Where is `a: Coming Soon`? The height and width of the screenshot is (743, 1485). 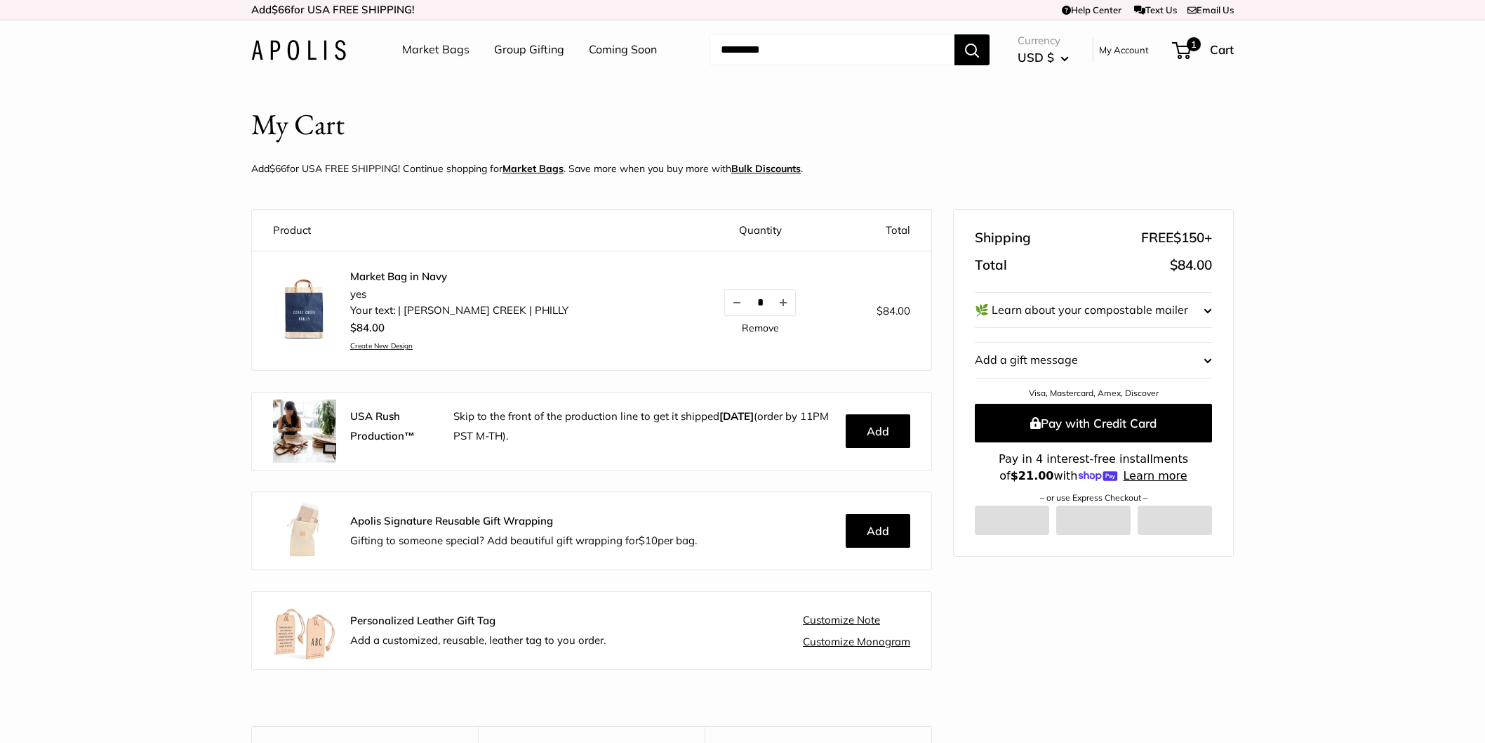
a: Coming Soon is located at coordinates (623, 50).